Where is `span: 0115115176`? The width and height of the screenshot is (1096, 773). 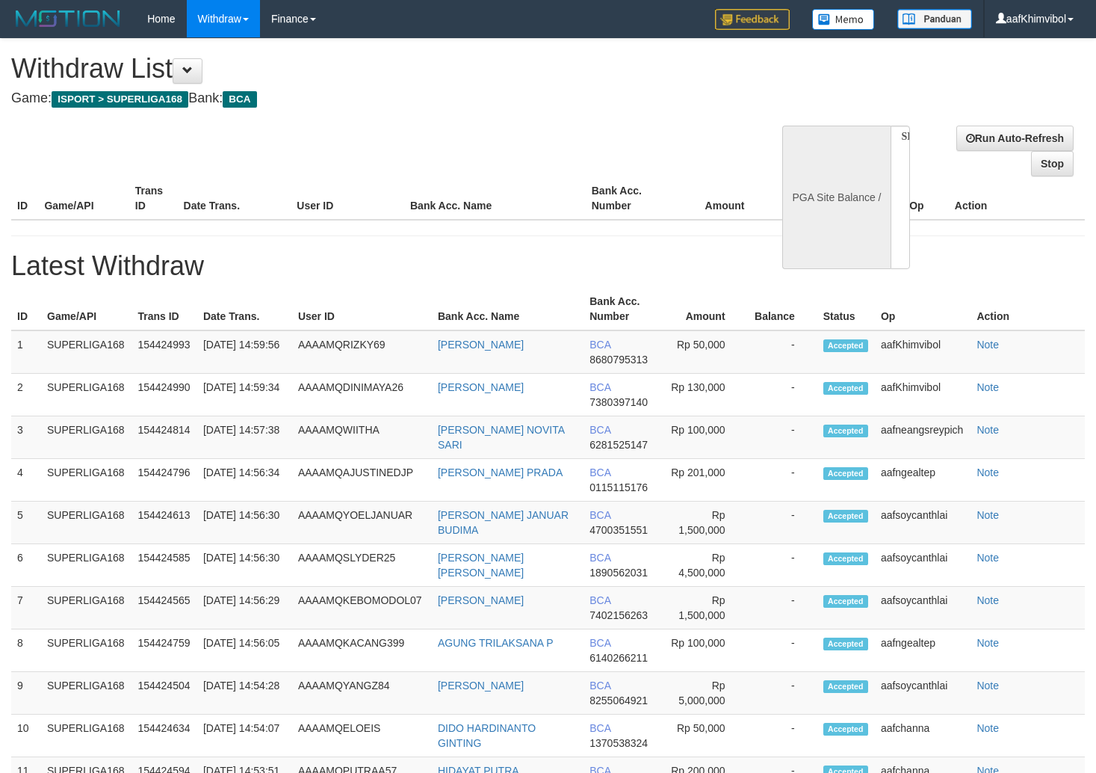
span: 0115115176 is located at coordinates (619, 487).